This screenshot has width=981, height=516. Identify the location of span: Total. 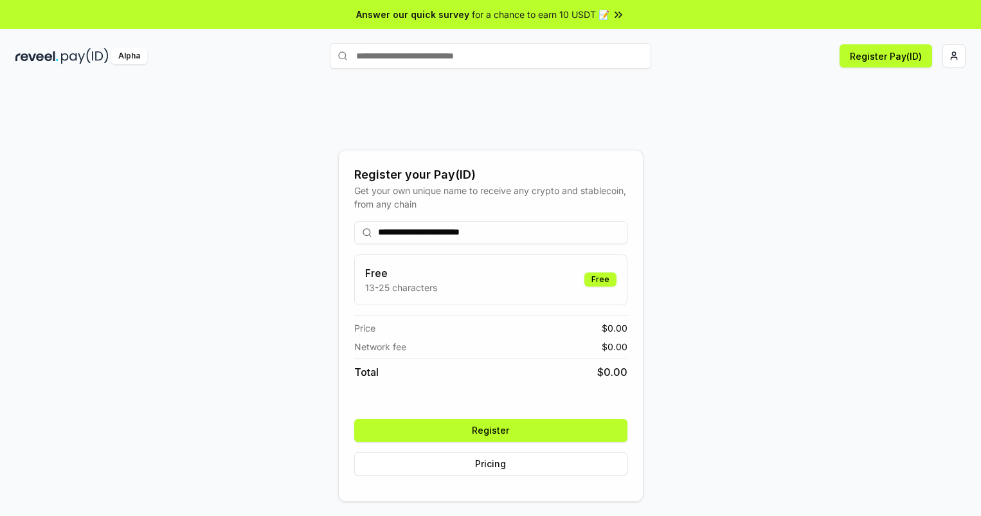
(366, 372).